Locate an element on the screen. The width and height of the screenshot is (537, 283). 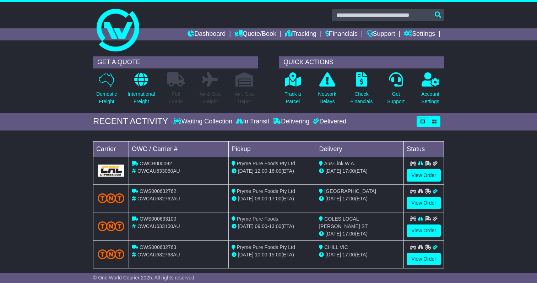
td: Pickup is located at coordinates (272, 149).